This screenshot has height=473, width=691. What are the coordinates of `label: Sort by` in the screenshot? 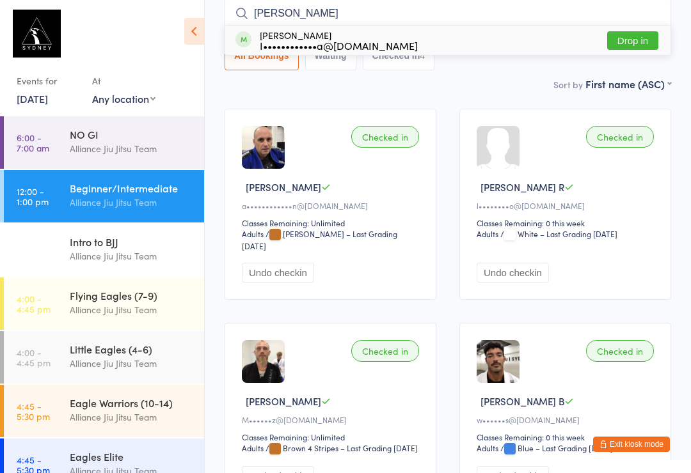 It's located at (568, 84).